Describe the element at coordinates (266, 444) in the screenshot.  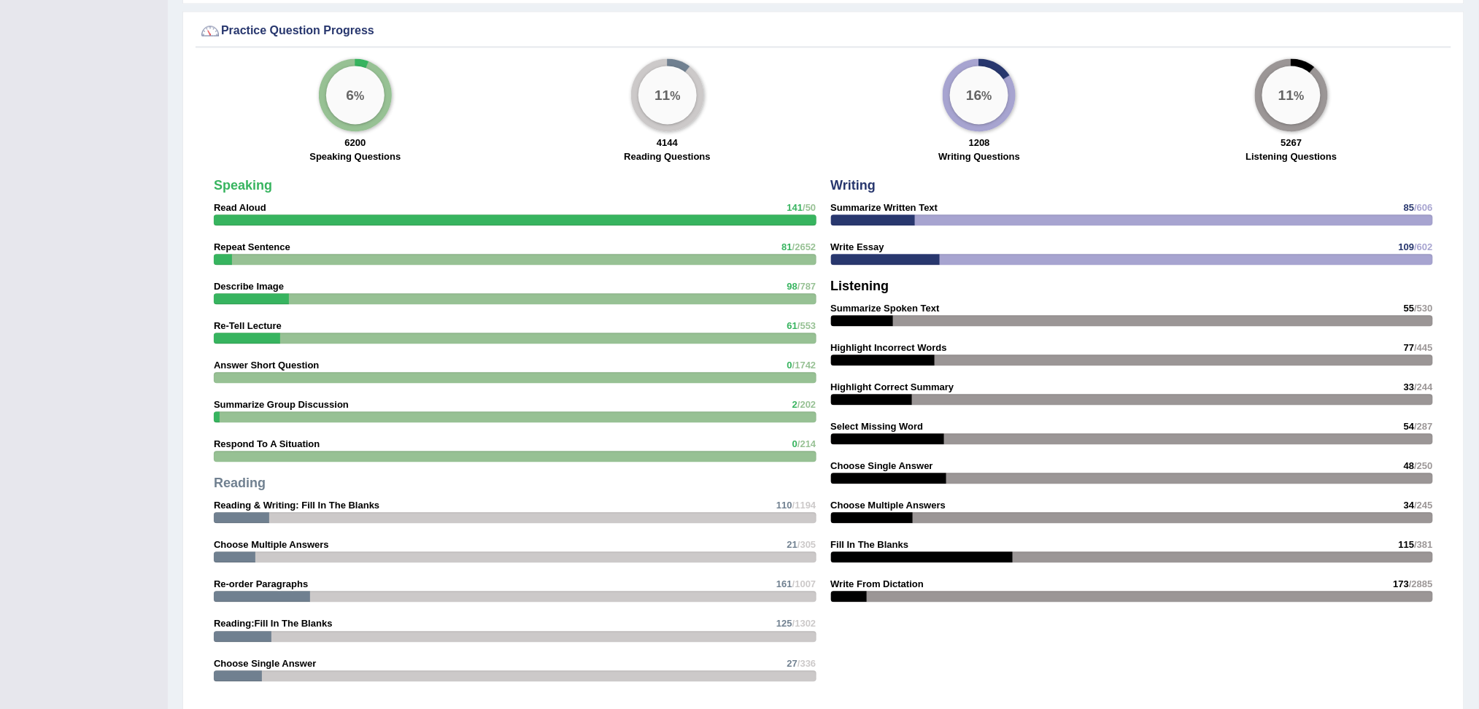
I see `strong: Respond To A Situation` at that location.